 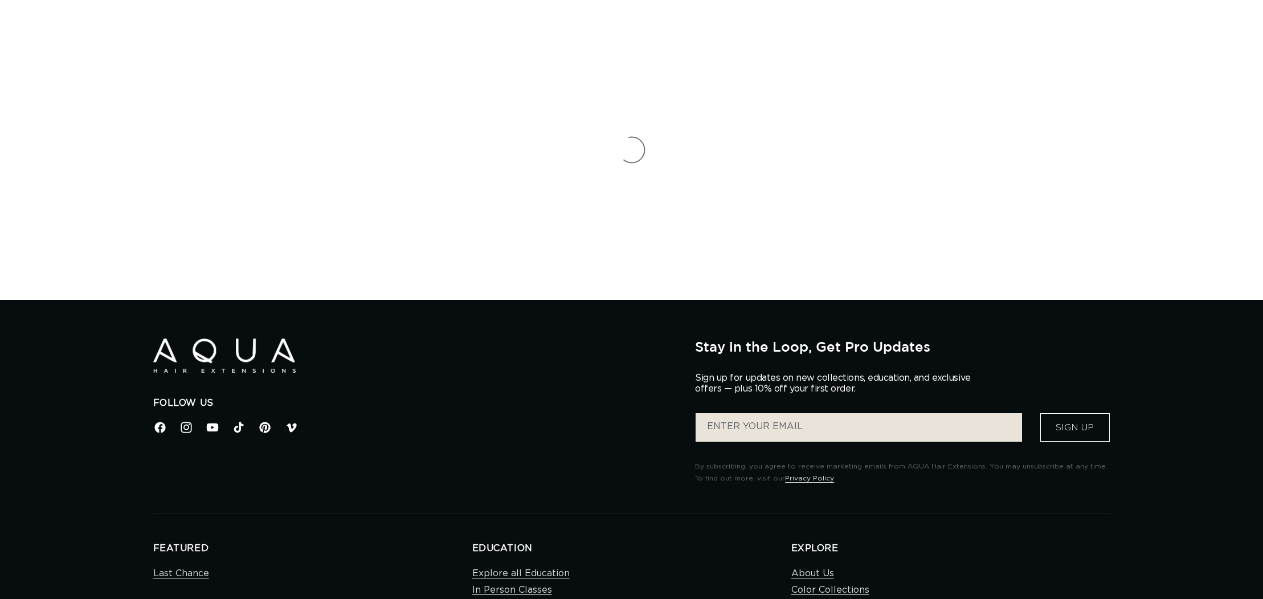 I want to click on a: Explore all Education, so click(x=521, y=573).